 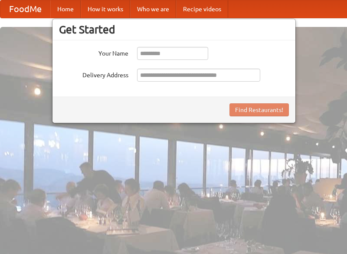 I want to click on label: Your Name, so click(x=94, y=52).